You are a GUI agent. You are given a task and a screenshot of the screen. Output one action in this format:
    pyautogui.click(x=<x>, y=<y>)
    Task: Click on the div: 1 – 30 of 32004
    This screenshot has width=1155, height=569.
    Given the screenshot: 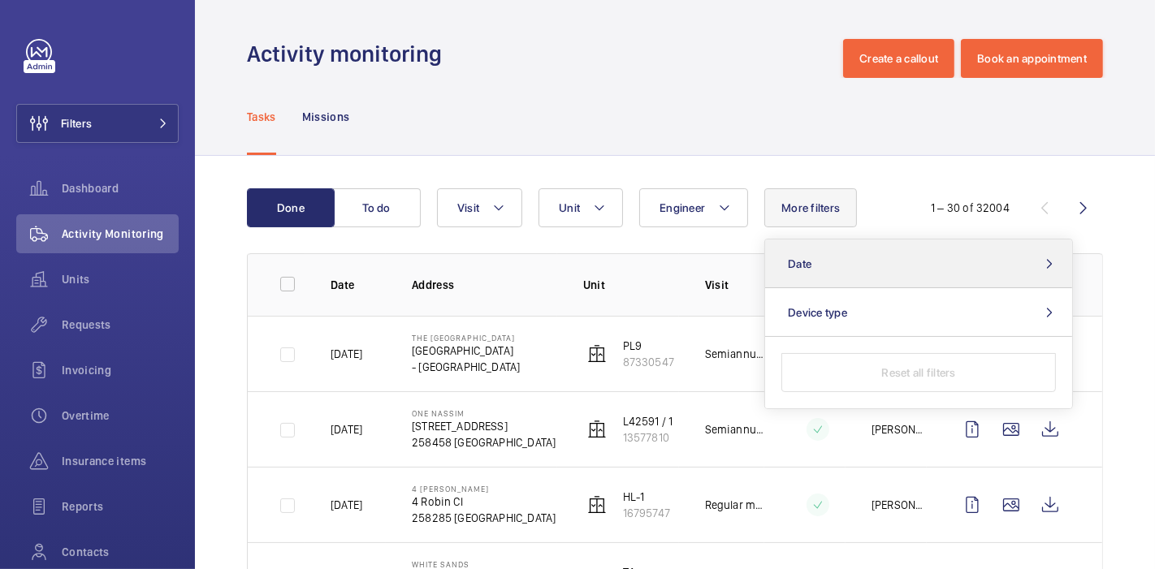 What is the action you would take?
    pyautogui.click(x=969, y=208)
    